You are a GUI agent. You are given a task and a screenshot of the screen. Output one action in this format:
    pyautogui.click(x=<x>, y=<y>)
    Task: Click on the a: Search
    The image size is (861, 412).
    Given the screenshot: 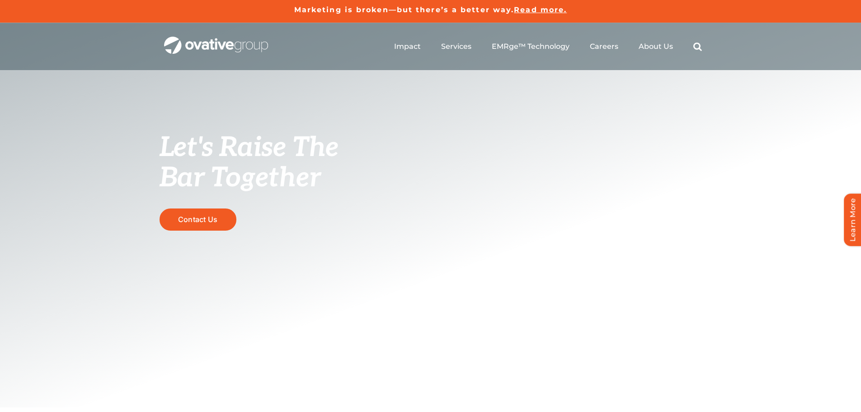 What is the action you would take?
    pyautogui.click(x=697, y=47)
    